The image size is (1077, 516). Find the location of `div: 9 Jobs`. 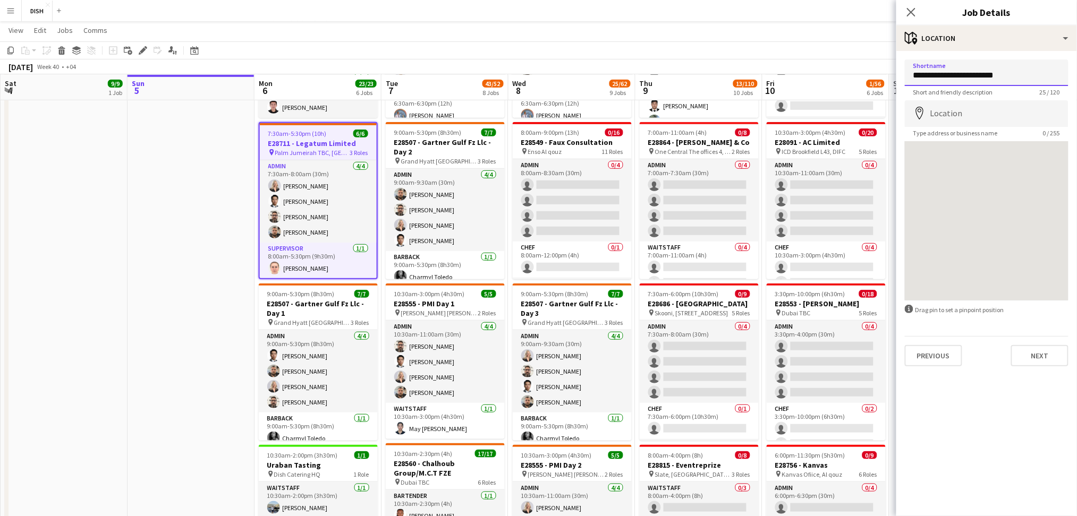

div: 9 Jobs is located at coordinates (620, 92).